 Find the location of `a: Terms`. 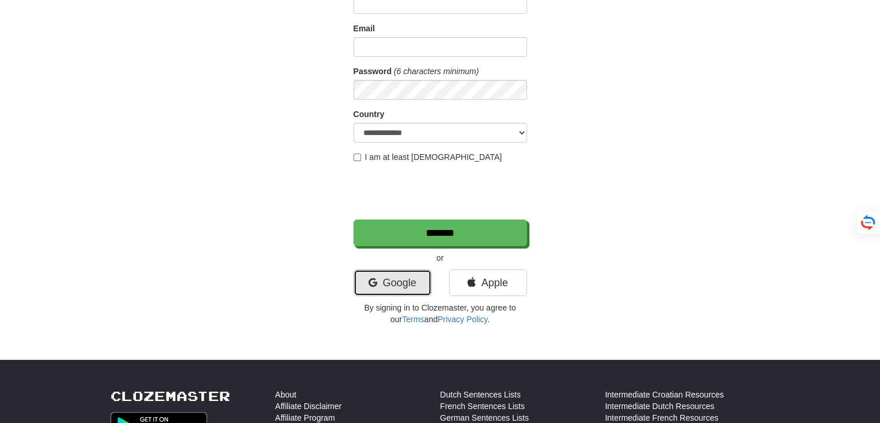

a: Terms is located at coordinates (413, 319).